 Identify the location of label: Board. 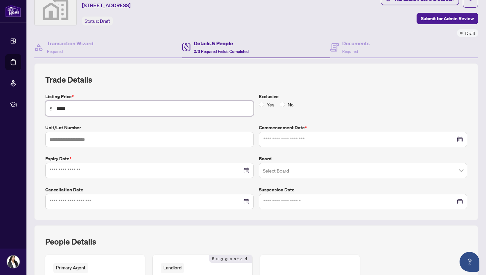
(363, 159).